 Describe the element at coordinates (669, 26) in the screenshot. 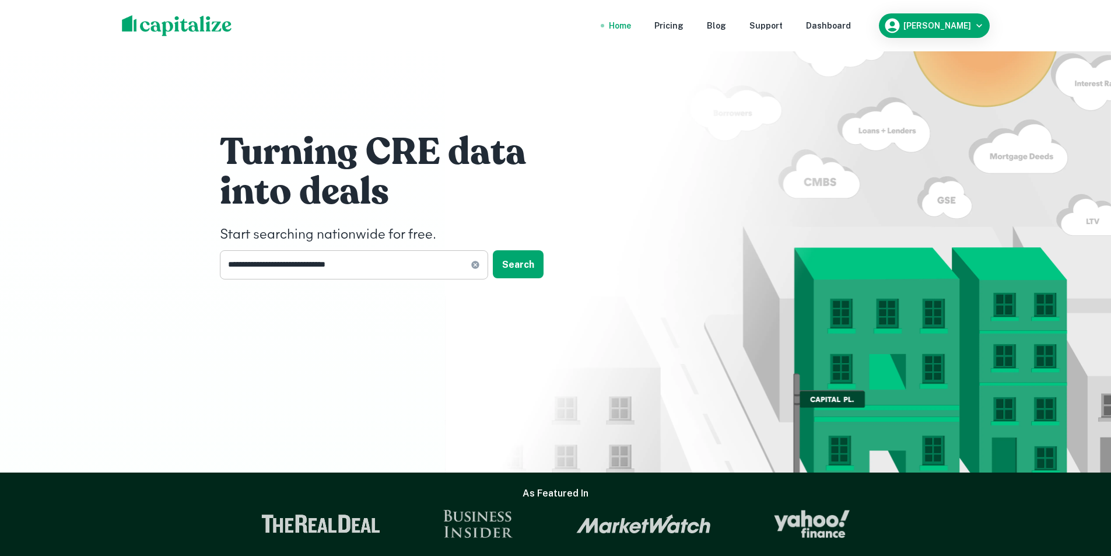

I see `div: Pricing` at that location.